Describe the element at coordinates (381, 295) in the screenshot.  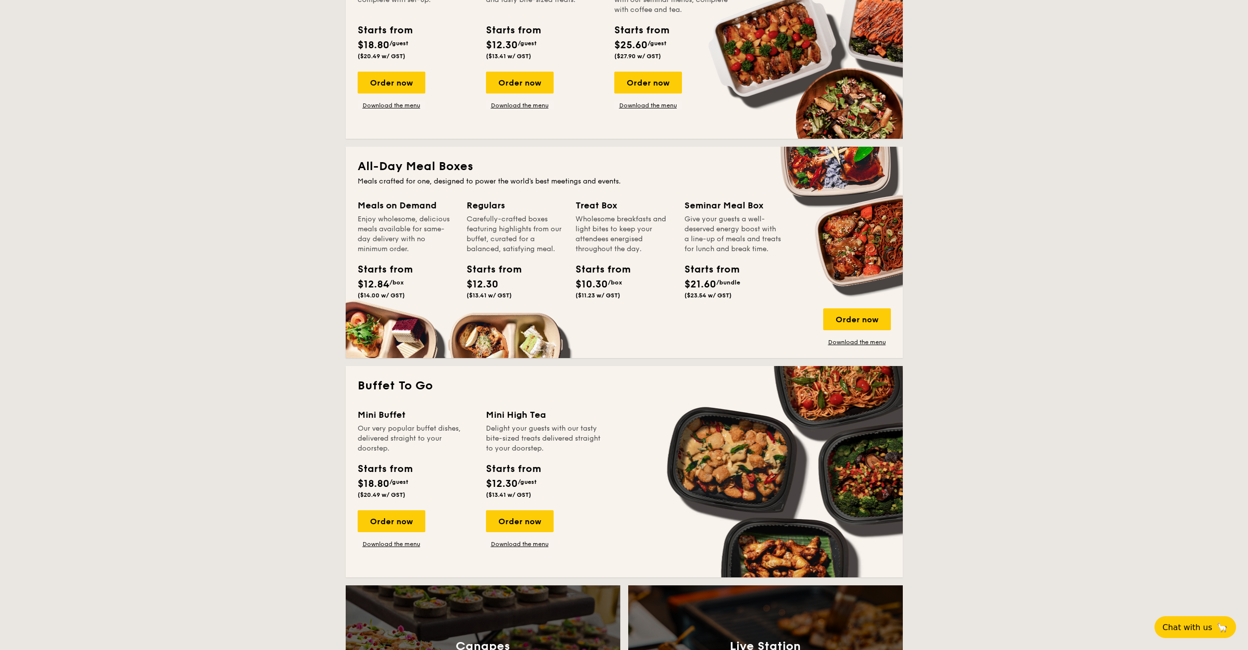
I see `span: ($14.00 w/ GST)` at that location.